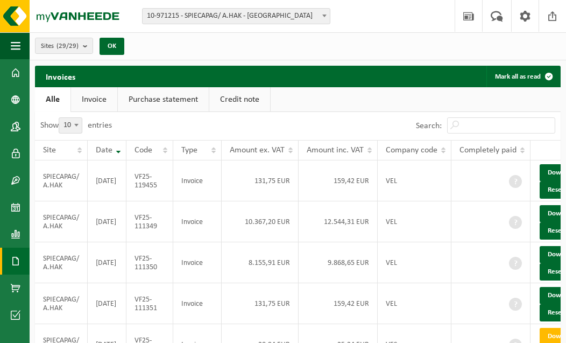  What do you see at coordinates (239, 100) in the screenshot?
I see `a: Credit note` at bounding box center [239, 100].